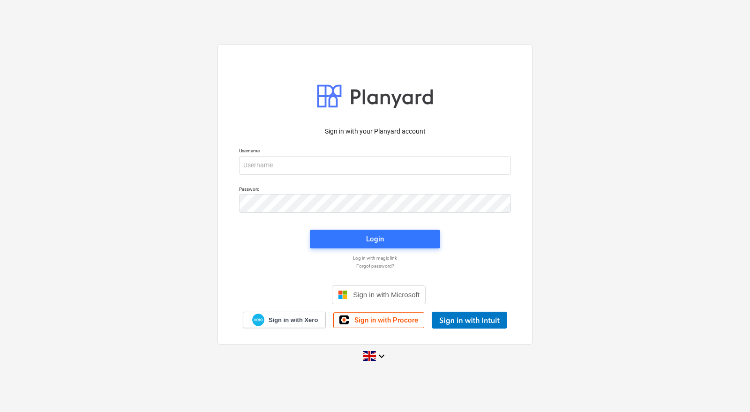 The width and height of the screenshot is (750, 412). I want to click on a: Sign in with Xero, so click(284, 320).